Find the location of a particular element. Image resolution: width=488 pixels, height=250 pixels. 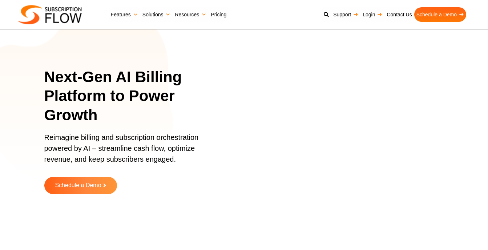

img: Subscriptionflow is located at coordinates (50, 15).